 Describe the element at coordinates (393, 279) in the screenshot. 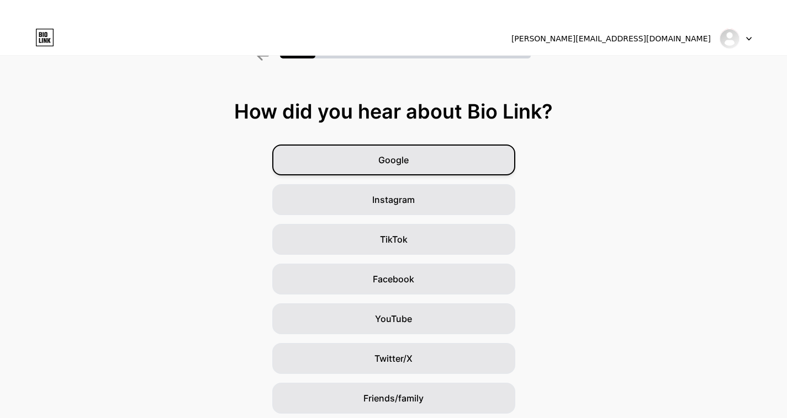

I see `span: Facebook` at that location.